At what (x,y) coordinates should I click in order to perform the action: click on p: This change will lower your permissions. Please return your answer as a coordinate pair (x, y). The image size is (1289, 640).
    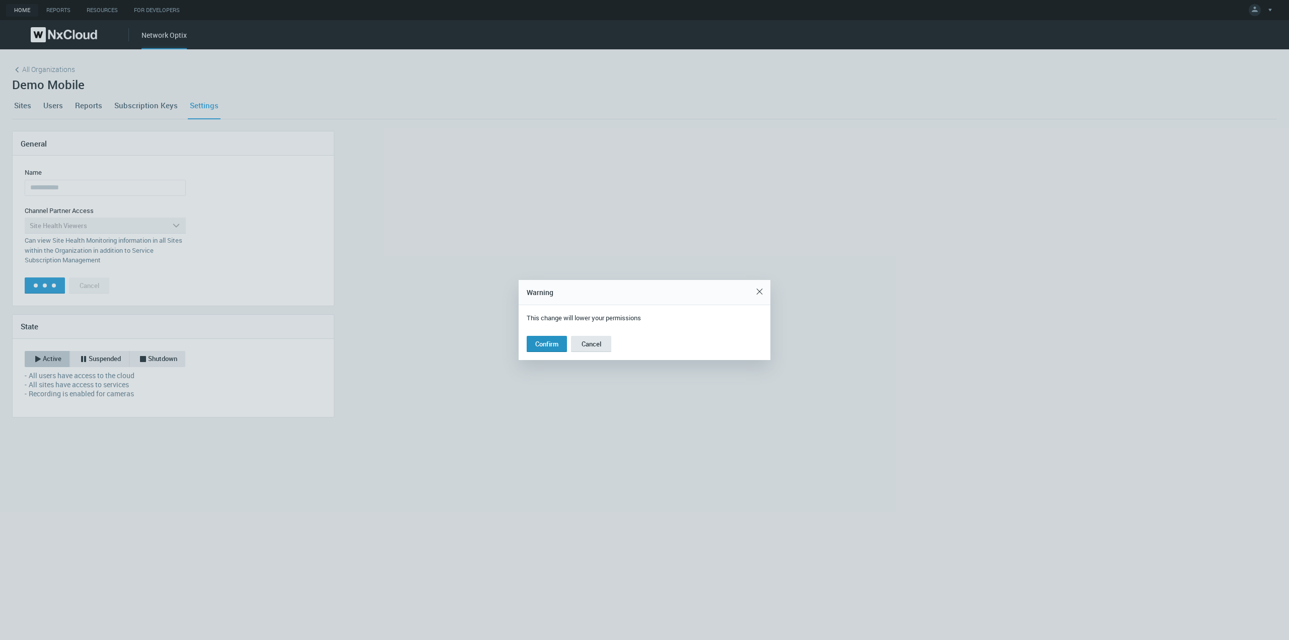
    Looking at the image, I should click on (645, 318).